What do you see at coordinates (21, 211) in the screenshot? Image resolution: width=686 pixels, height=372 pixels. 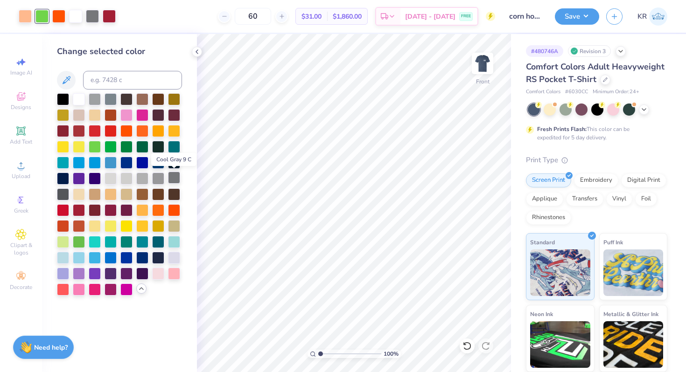 I see `span: Greek` at bounding box center [21, 211].